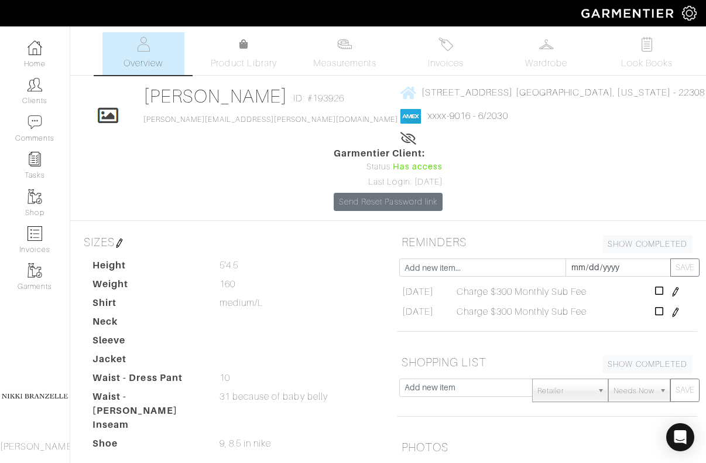  What do you see at coordinates (647, 44) in the screenshot?
I see `img: todo-9ac3debb85659649dc8f770b8b6100bb5dab4b48dedcbae339e5042a72dfd3cc.svg` at bounding box center [647, 44].